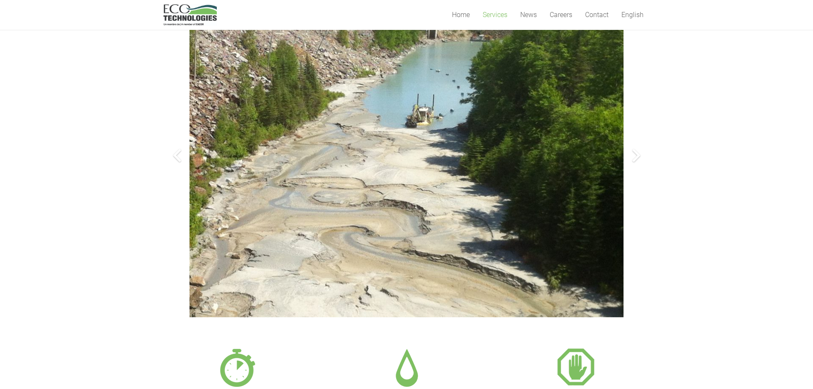 This screenshot has width=813, height=389. I want to click on a: logo_EcoTech_ASDR_RGB, so click(190, 15).